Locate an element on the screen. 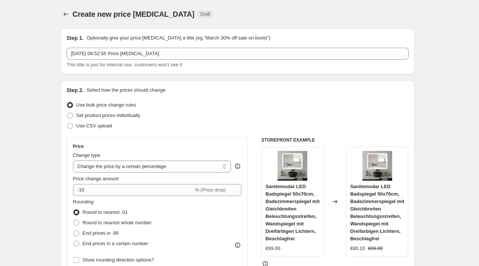 The height and width of the screenshot is (266, 479). span: % (Price drop) is located at coordinates (210, 189).